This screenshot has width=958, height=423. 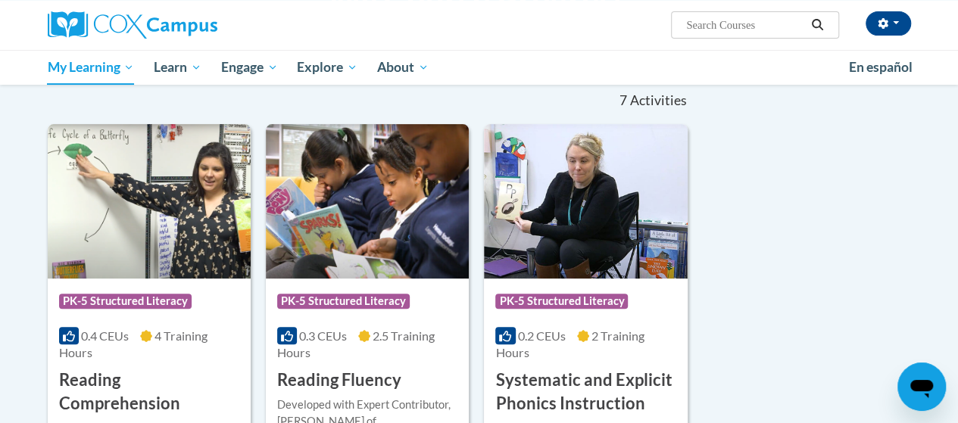 What do you see at coordinates (327, 67) in the screenshot?
I see `span: Explore` at bounding box center [327, 67].